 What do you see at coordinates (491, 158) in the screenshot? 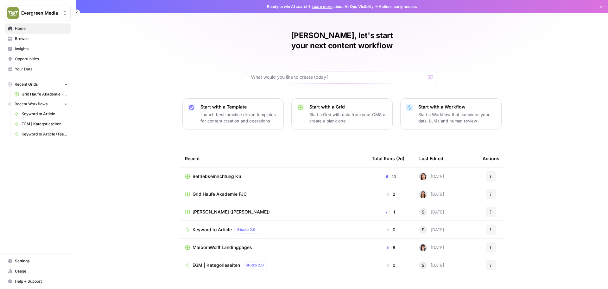
I see `div: Actions` at bounding box center [491, 158].